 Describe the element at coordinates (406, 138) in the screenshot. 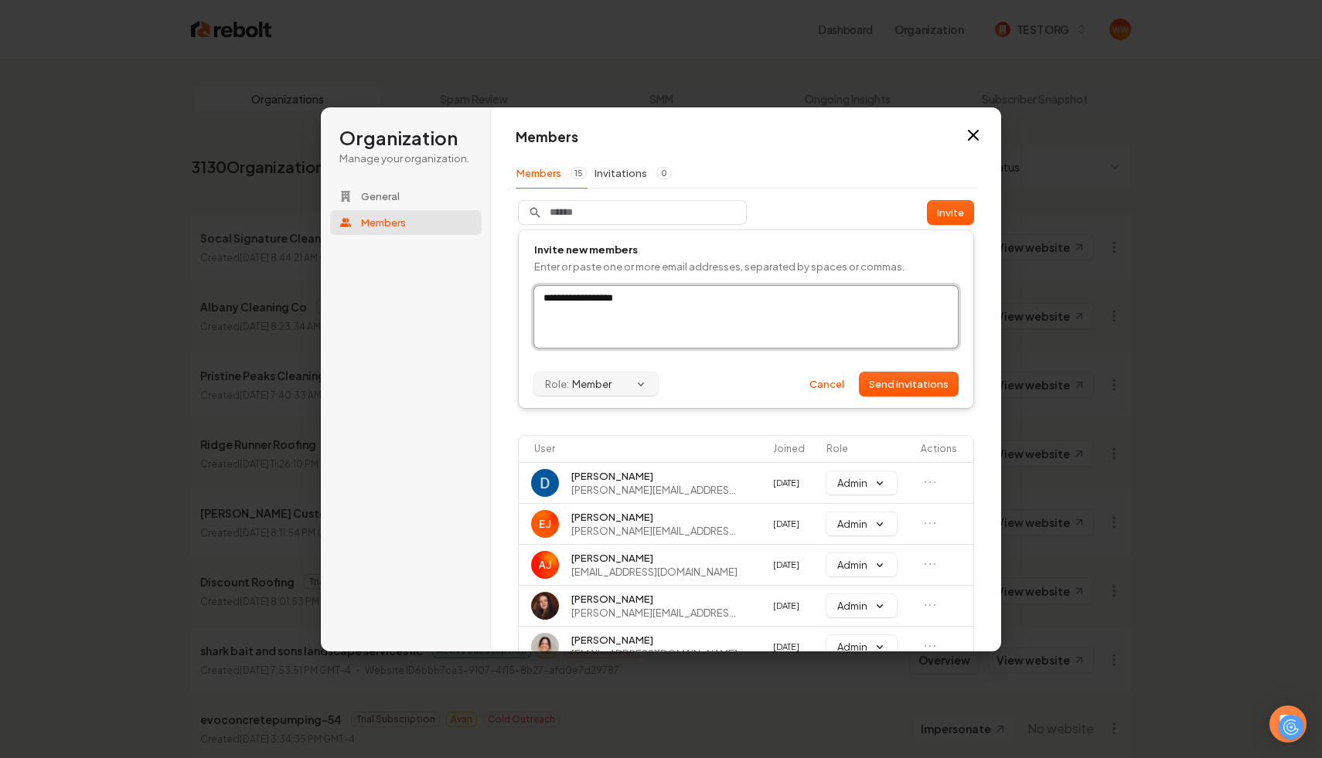

I see `h1: Organization` at that location.